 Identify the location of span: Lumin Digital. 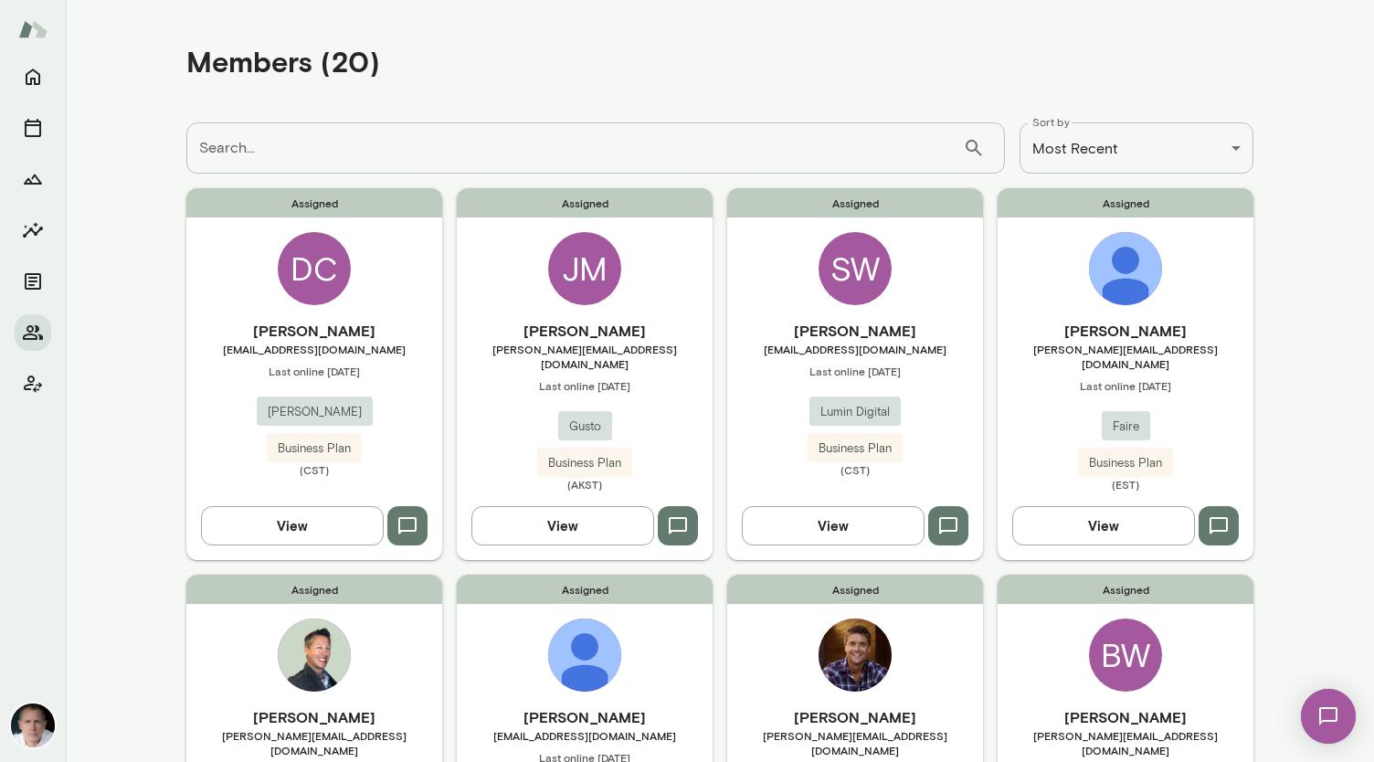
(855, 412).